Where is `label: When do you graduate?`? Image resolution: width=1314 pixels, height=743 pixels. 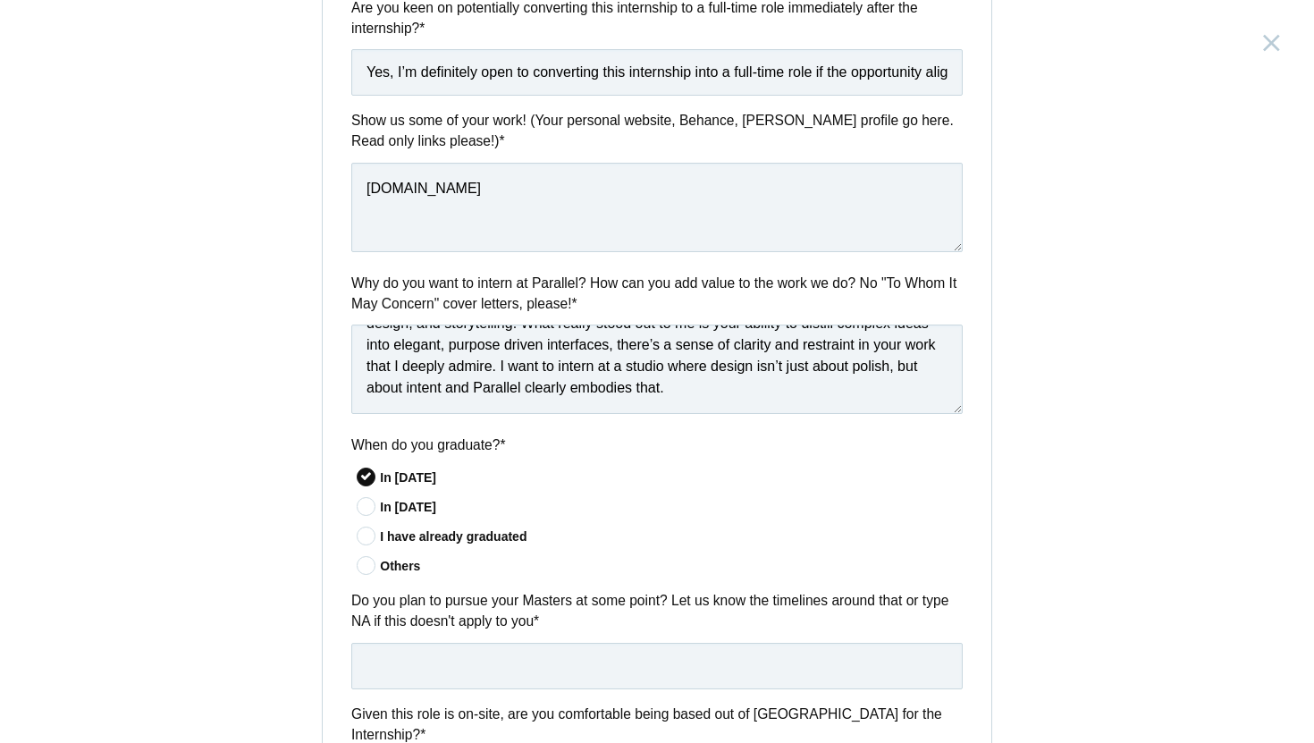 label: When do you graduate? is located at coordinates (657, 444).